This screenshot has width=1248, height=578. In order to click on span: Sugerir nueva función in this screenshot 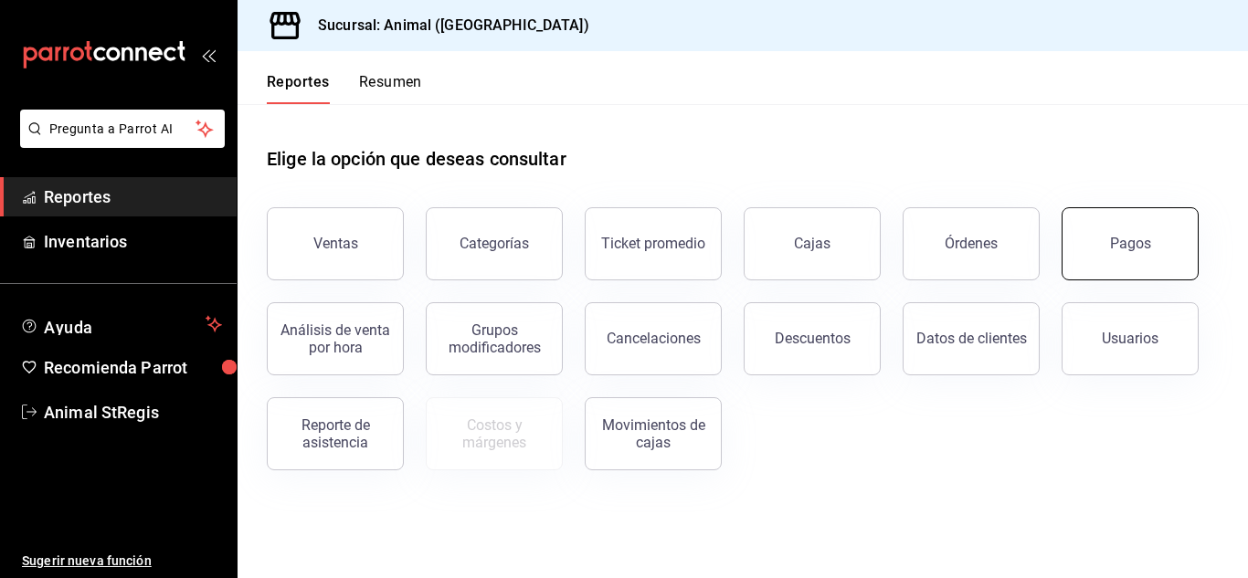, I will do `click(121, 561)`.